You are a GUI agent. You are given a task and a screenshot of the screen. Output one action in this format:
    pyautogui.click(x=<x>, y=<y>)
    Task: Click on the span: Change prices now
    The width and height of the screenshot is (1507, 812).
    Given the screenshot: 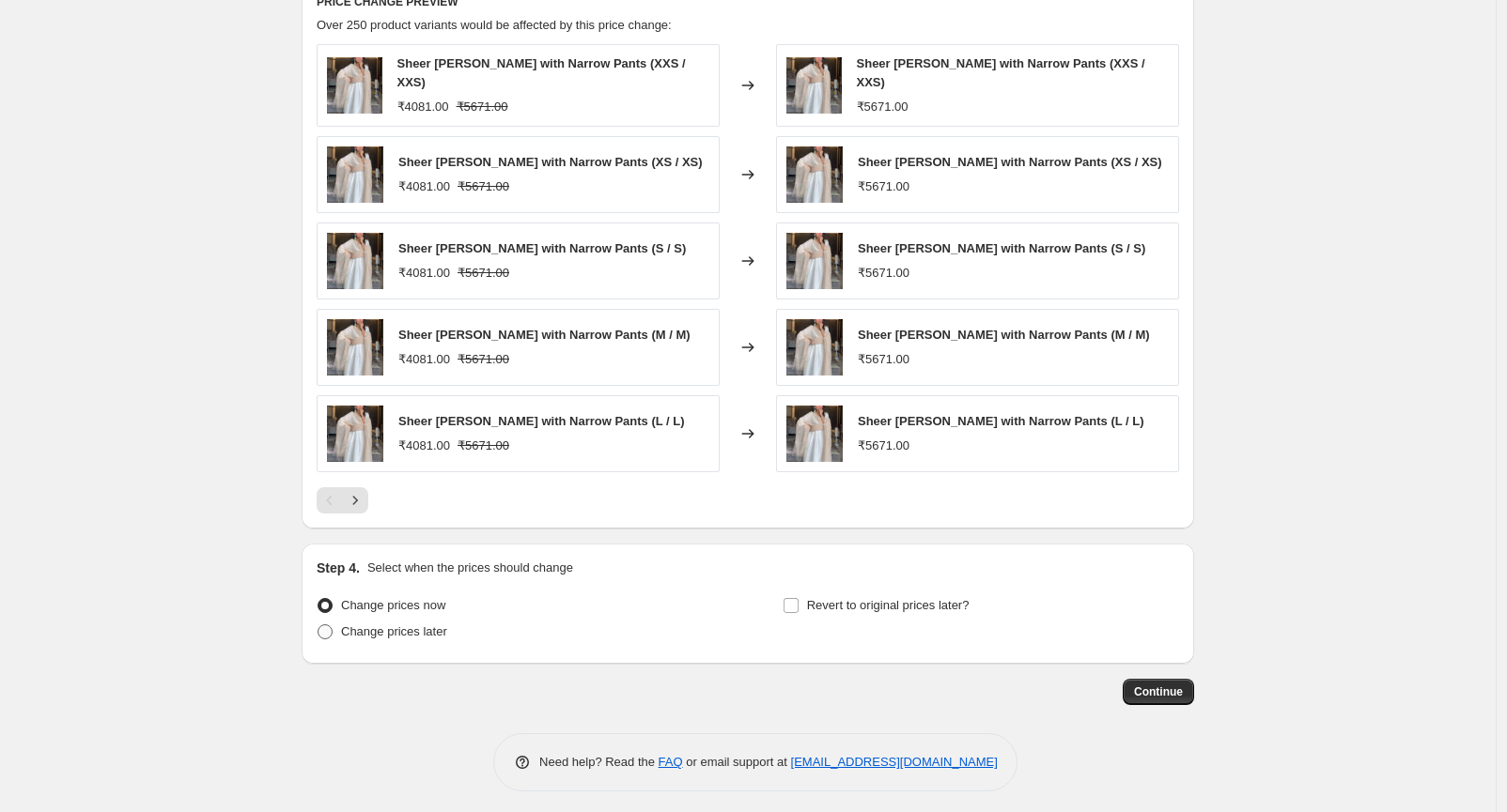 What is the action you would take?
    pyautogui.click(x=393, y=604)
    